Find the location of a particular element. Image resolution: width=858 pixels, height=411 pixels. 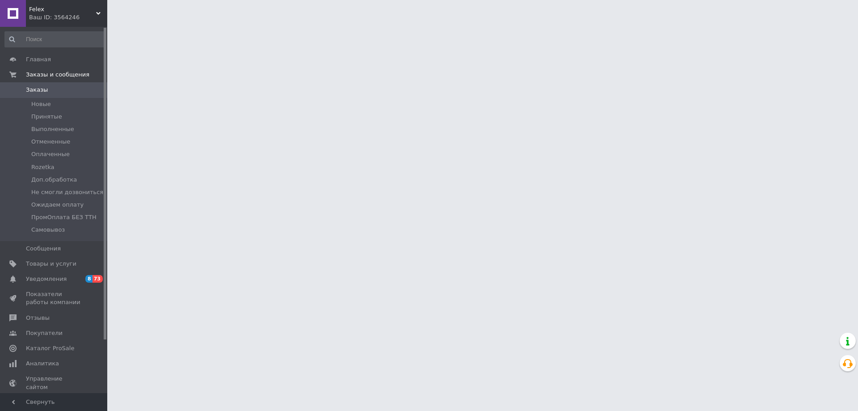

span: Заказы is located at coordinates (37, 90).